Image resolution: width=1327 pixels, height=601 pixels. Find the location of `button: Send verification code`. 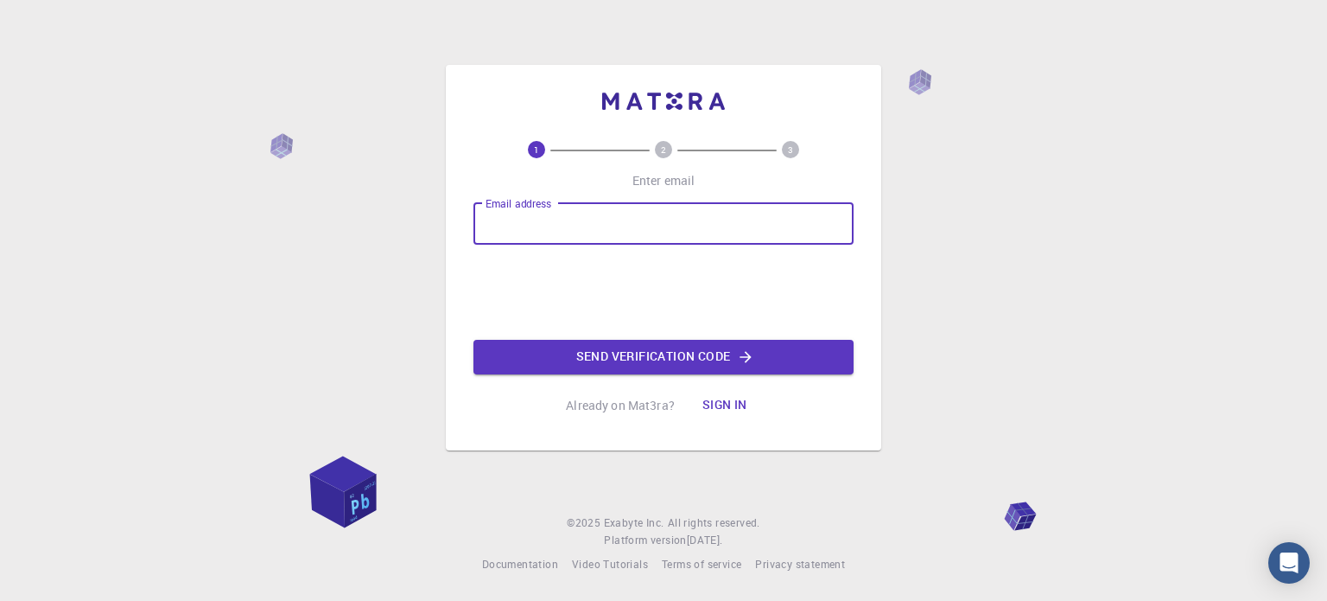

button: Send verification code is located at coordinates (664, 357).